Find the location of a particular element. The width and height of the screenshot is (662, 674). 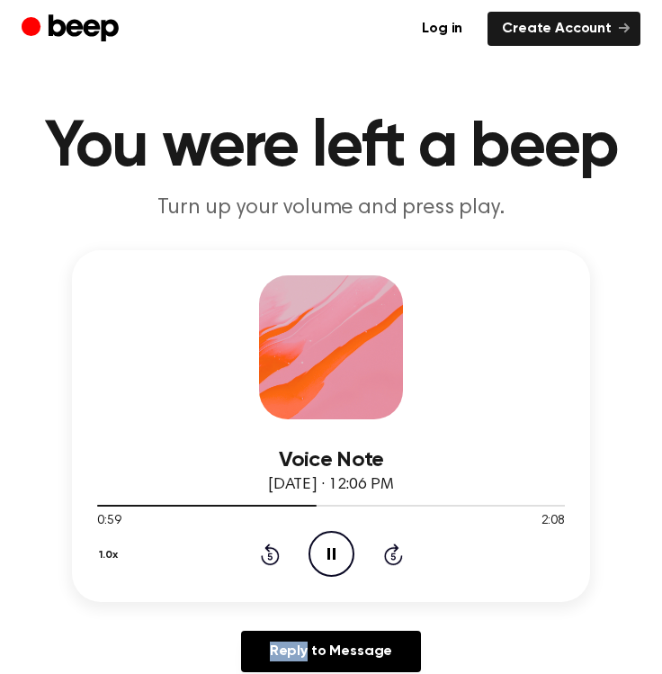

p: Turn up your volume and press play. is located at coordinates (331, 208).